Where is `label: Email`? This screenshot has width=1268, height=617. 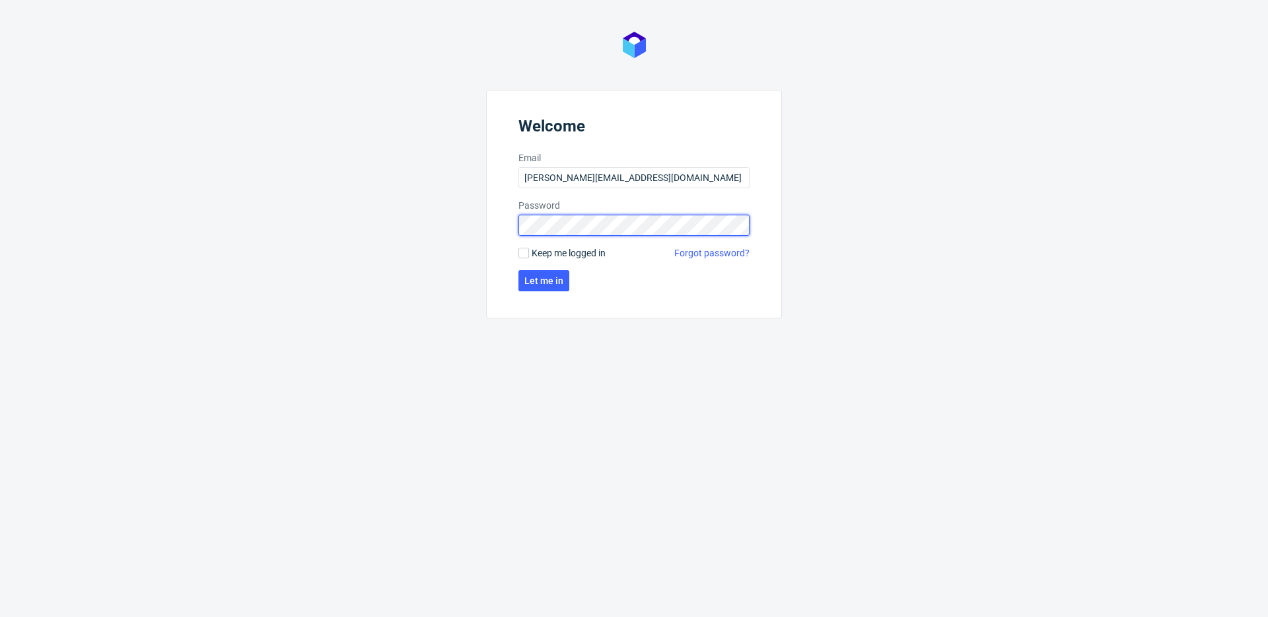
label: Email is located at coordinates (634, 158).